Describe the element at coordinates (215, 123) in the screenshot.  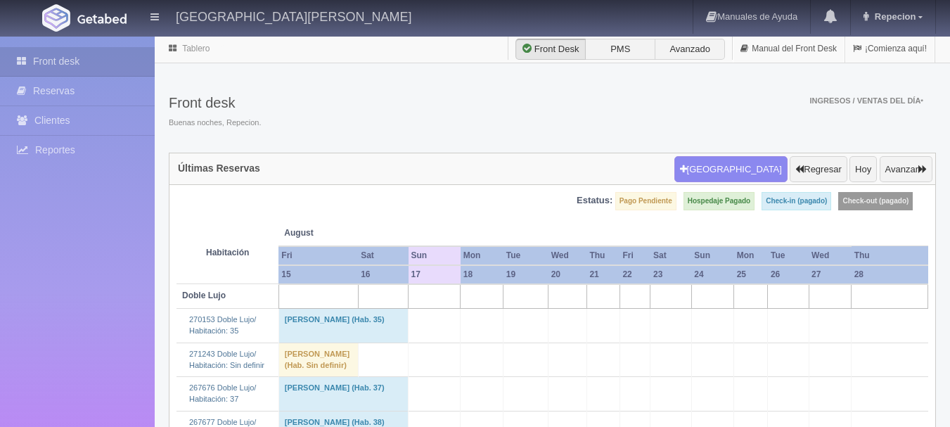
I see `span: Buenas noches, Repecion.` at that location.